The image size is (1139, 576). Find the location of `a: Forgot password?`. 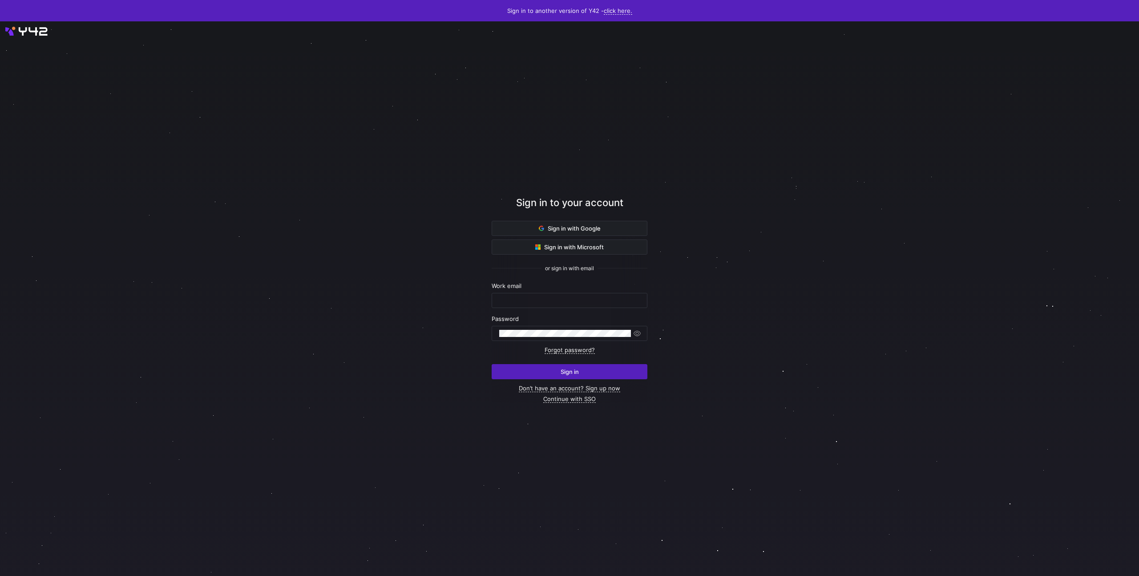

a: Forgot password? is located at coordinates (570, 350).